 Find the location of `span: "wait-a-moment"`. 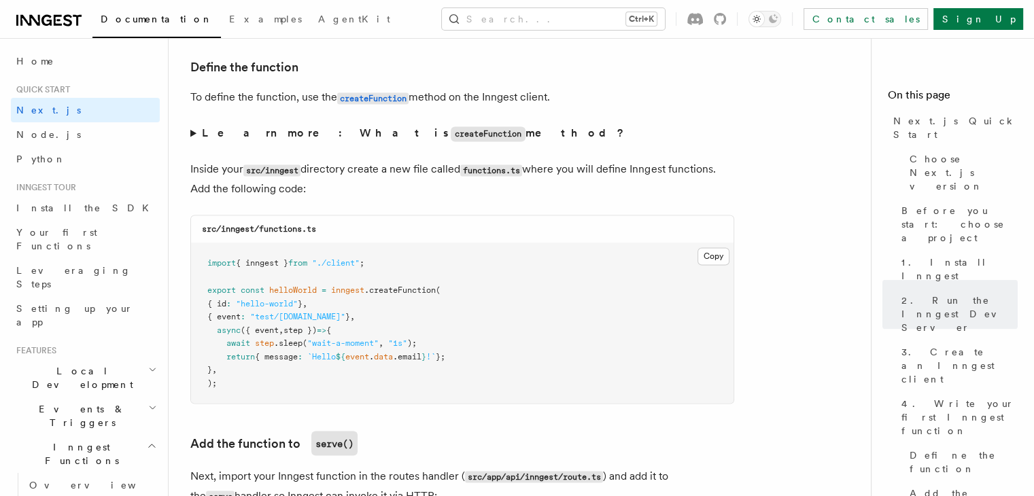

span: "wait-a-moment" is located at coordinates (343, 343).